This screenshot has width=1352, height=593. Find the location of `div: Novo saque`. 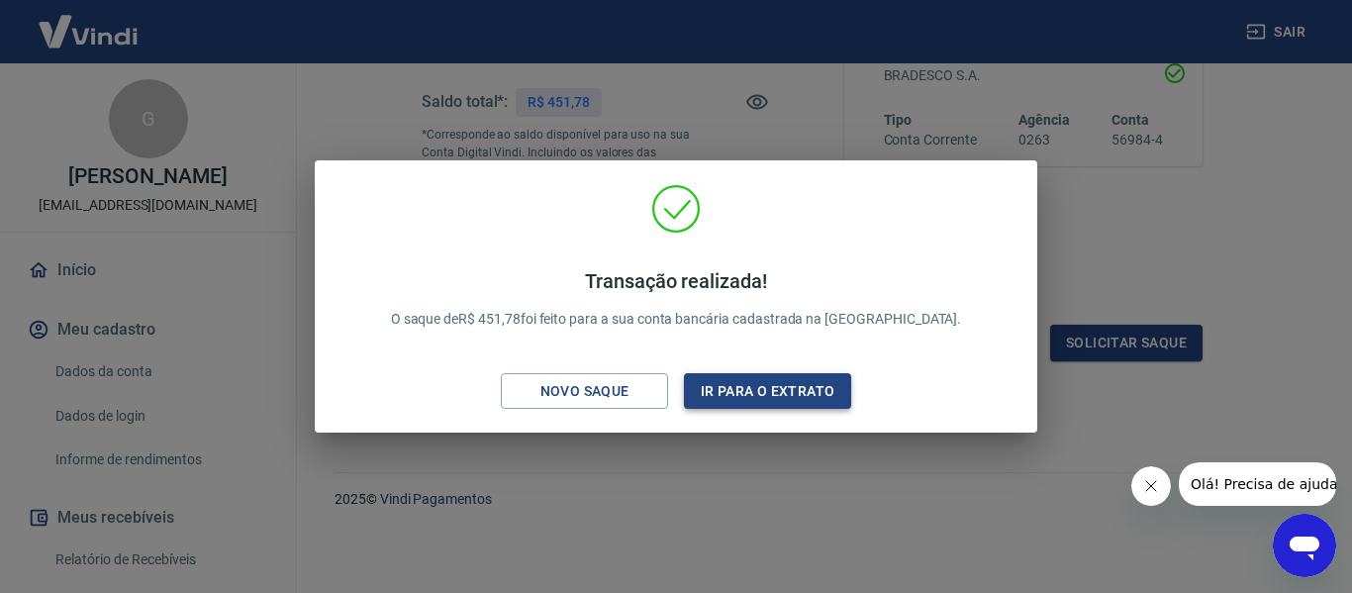

div: Novo saque is located at coordinates (585, 391).